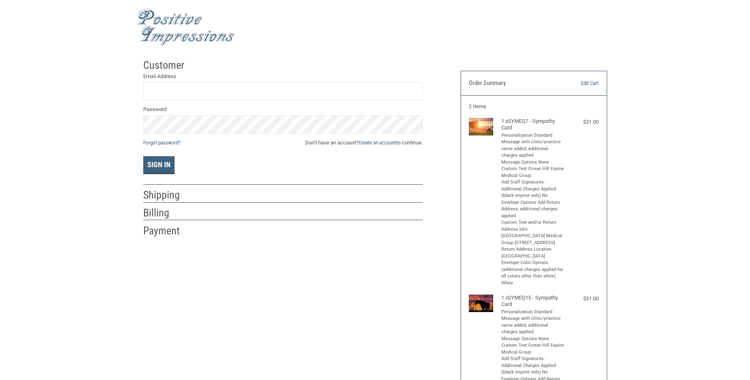 This screenshot has width=750, height=380. I want to click on li: Envelope Options Add Return Address, additional charges applied, so click(532, 209).